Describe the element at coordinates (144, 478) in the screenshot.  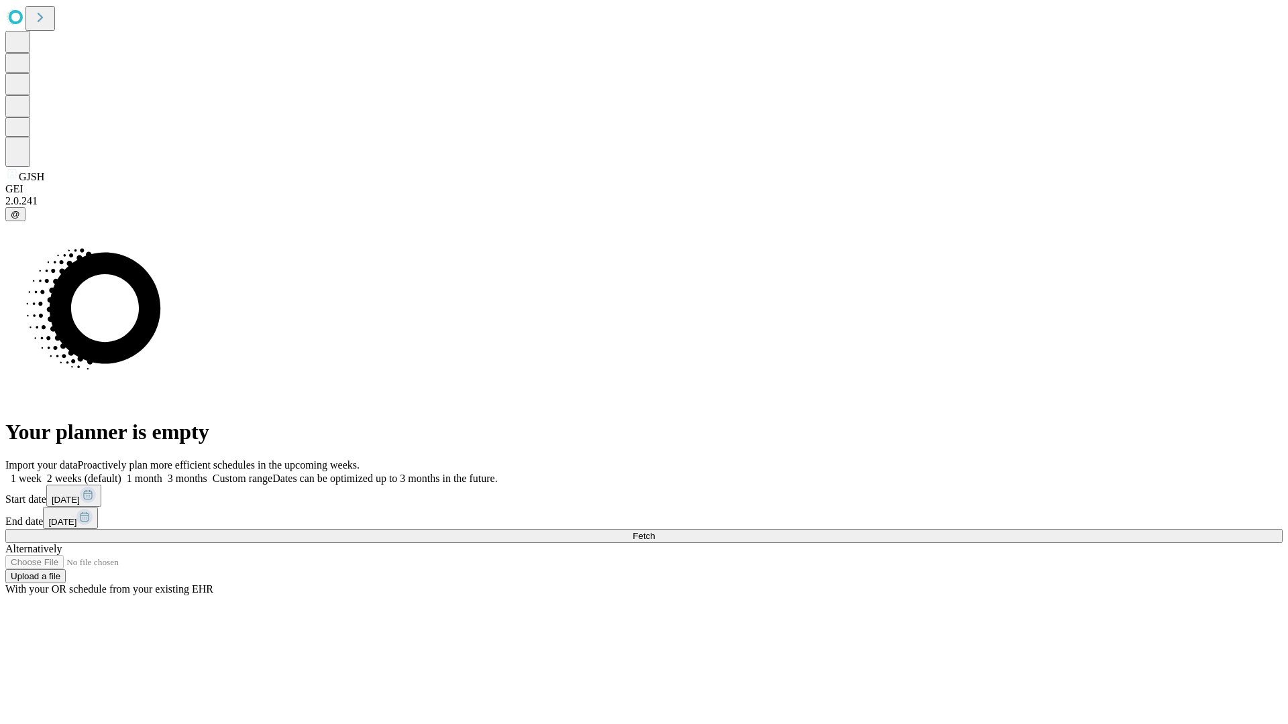
I see `span: 1 month` at that location.